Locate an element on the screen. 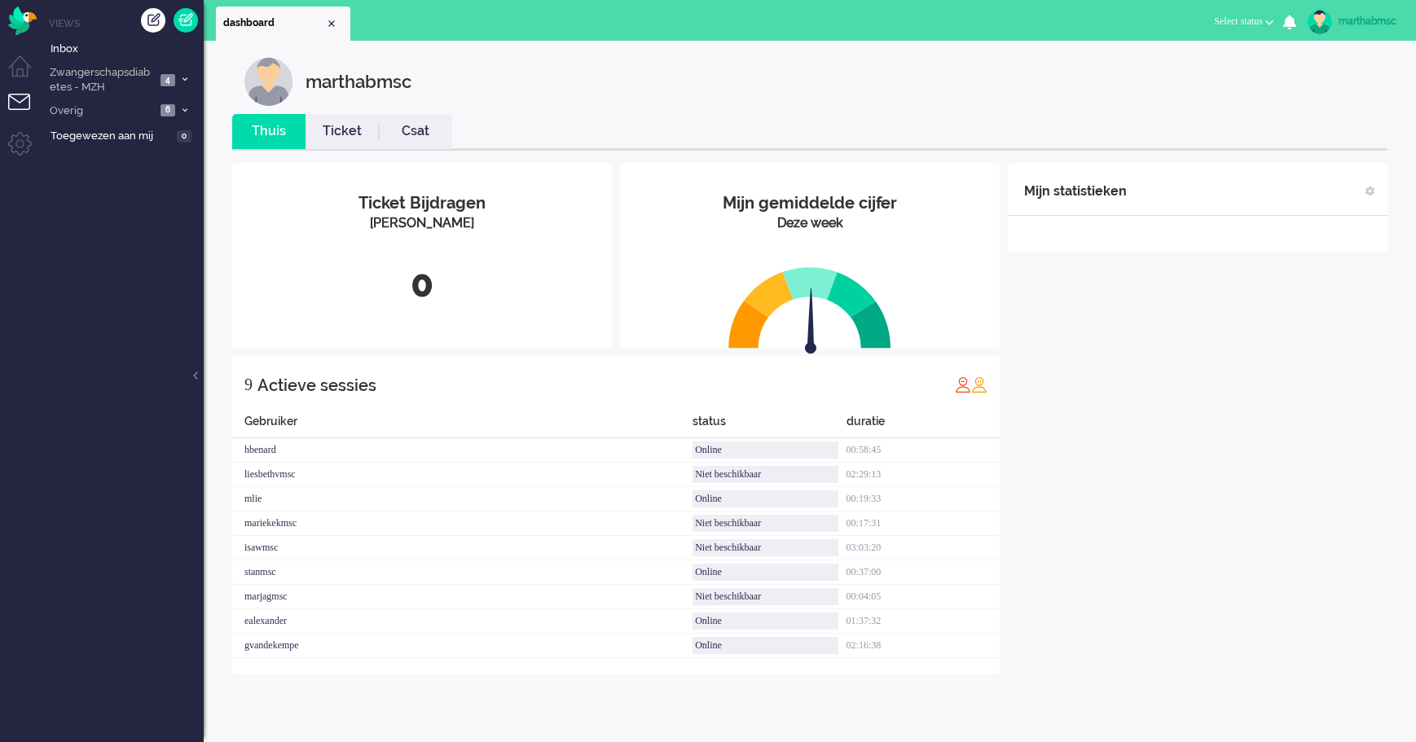  li: Views is located at coordinates (126, 23).